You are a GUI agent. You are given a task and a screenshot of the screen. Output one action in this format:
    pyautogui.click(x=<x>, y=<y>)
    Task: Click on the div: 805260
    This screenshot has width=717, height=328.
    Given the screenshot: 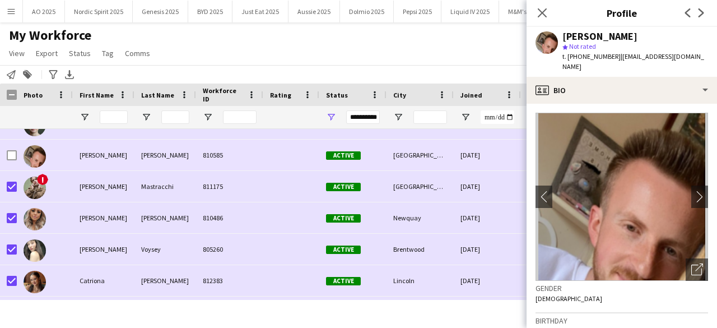 What is the action you would take?
    pyautogui.click(x=230, y=249)
    